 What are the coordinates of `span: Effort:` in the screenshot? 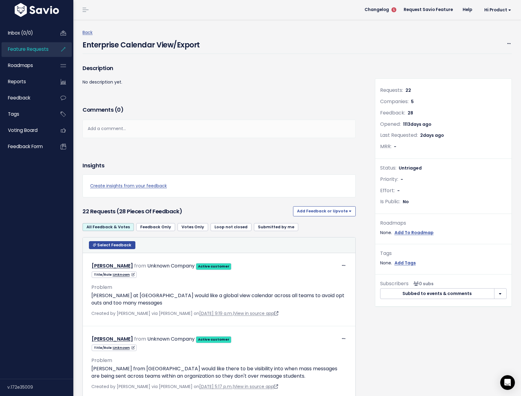 It's located at (388, 190).